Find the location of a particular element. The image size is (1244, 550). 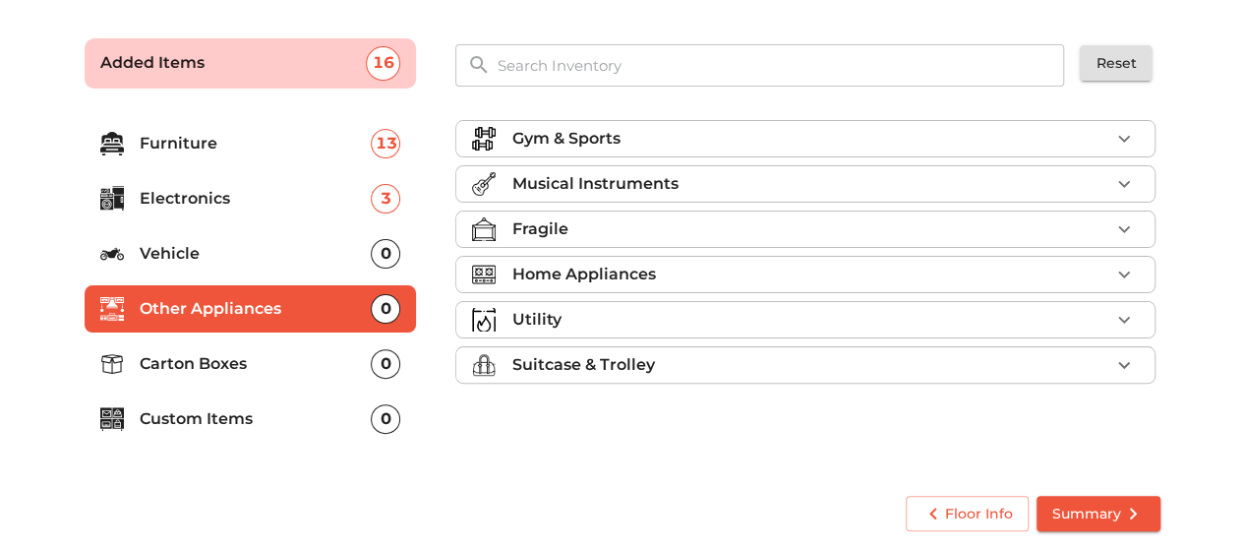

input: Search Inventory is located at coordinates (781, 65).